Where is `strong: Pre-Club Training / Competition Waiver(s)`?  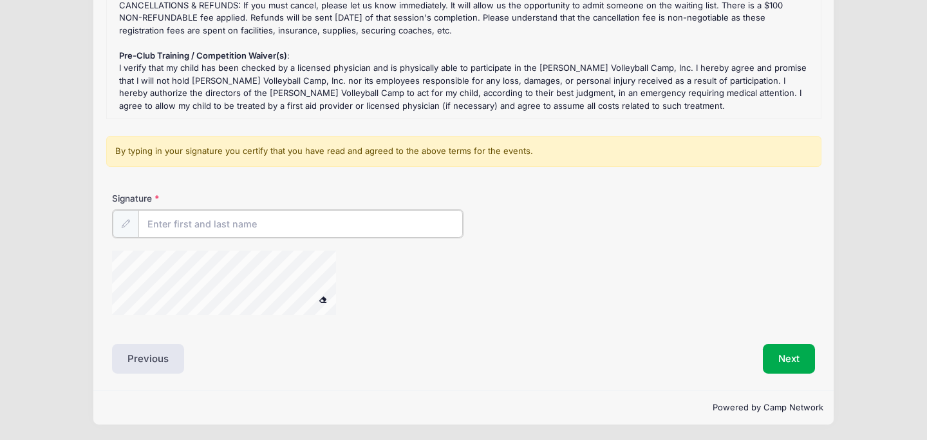 strong: Pre-Club Training / Competition Waiver(s) is located at coordinates (203, 55).